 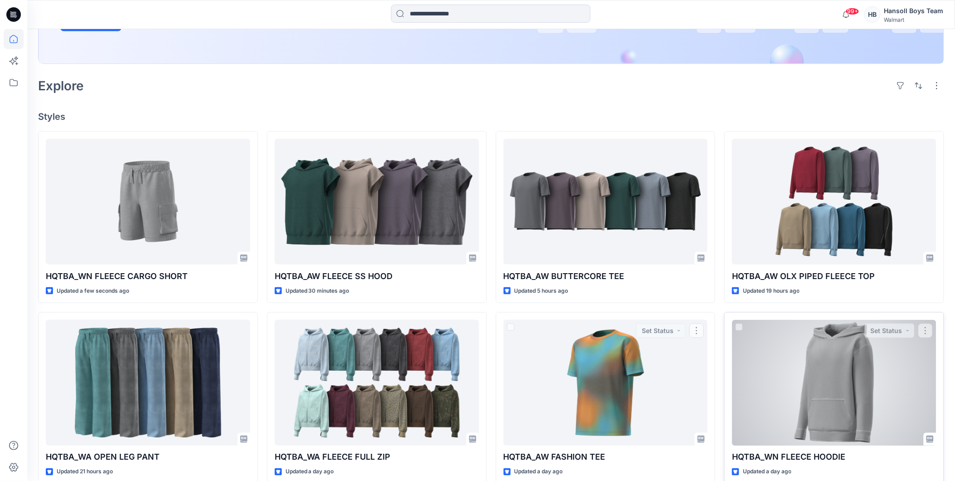 What do you see at coordinates (834, 201) in the screenshot?
I see `a: HQTBA_AW OLX PIPED FLEECE TOP` at bounding box center [834, 201].